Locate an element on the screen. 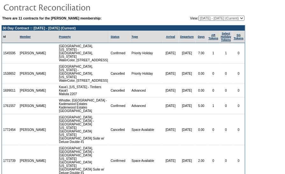  td: 7.00 is located at coordinates (201, 53).